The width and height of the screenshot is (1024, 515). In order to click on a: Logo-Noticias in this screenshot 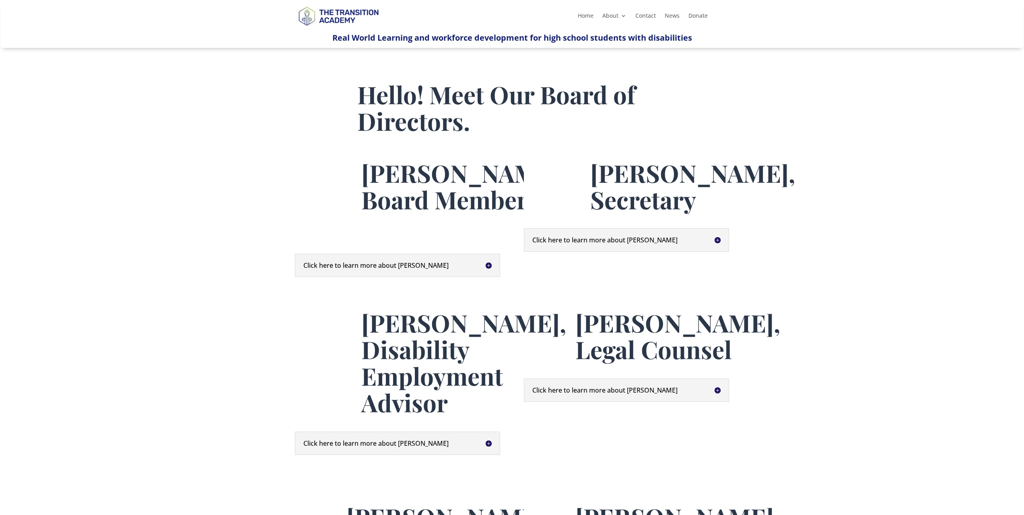, I will do `click(338, 28)`.